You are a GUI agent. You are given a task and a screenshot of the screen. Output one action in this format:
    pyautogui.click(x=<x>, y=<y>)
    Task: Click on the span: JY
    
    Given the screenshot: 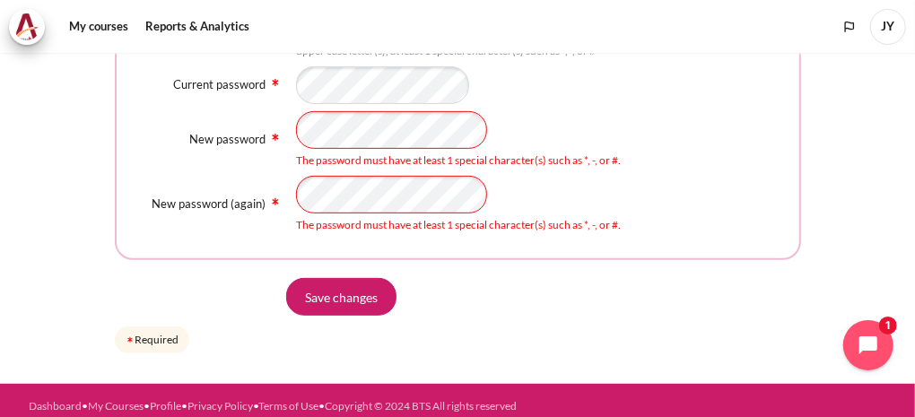 What is the action you would take?
    pyautogui.click(x=888, y=27)
    